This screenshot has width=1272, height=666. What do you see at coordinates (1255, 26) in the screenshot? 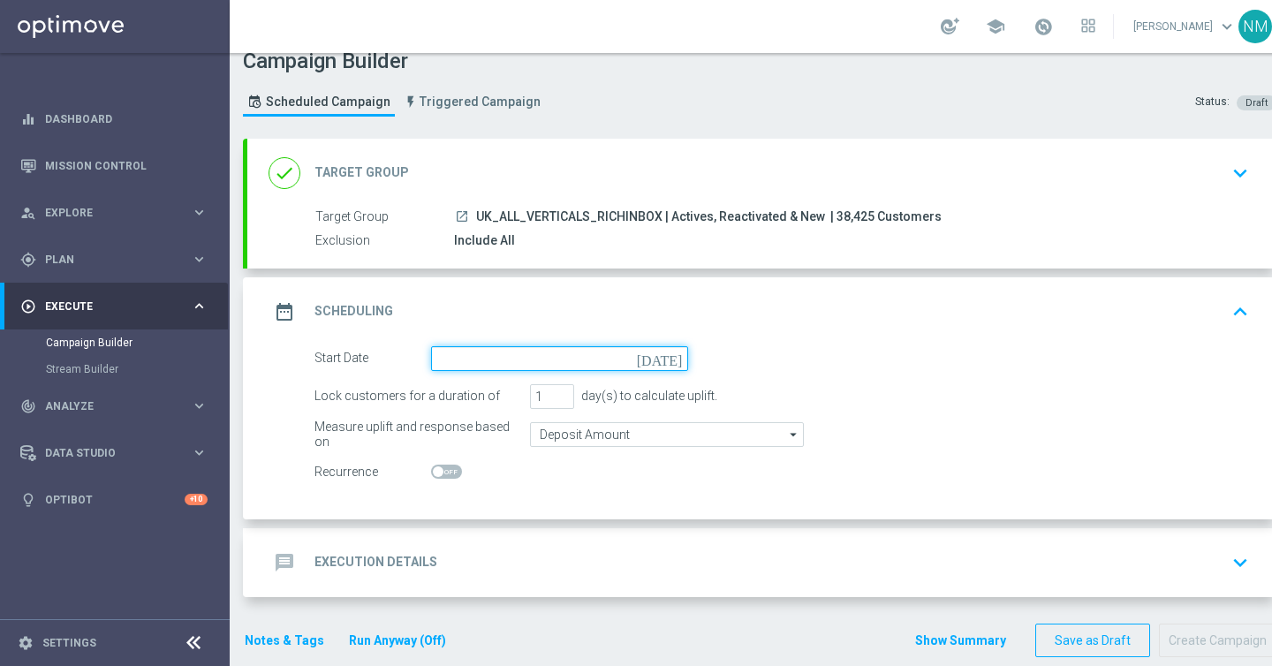
I see `div: NM` at bounding box center [1255, 26].